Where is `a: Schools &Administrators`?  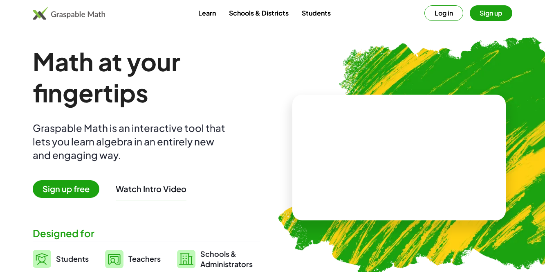
a: Schools &Administrators is located at coordinates (215, 259).